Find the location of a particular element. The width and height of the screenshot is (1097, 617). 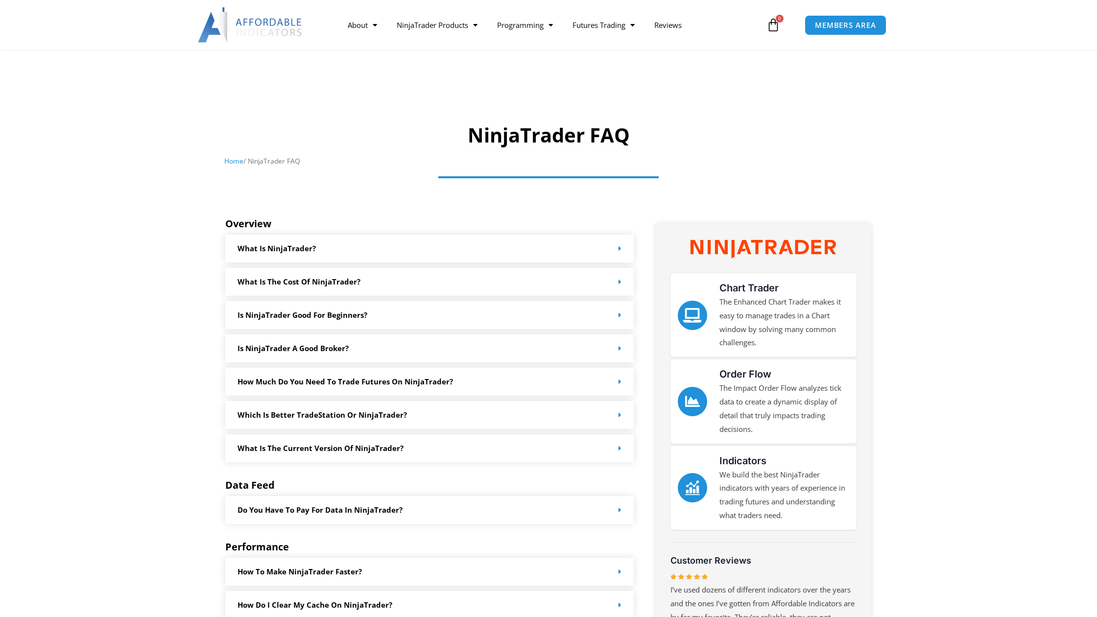

a: What is the cost of NinjaTrader? is located at coordinates (299, 282).